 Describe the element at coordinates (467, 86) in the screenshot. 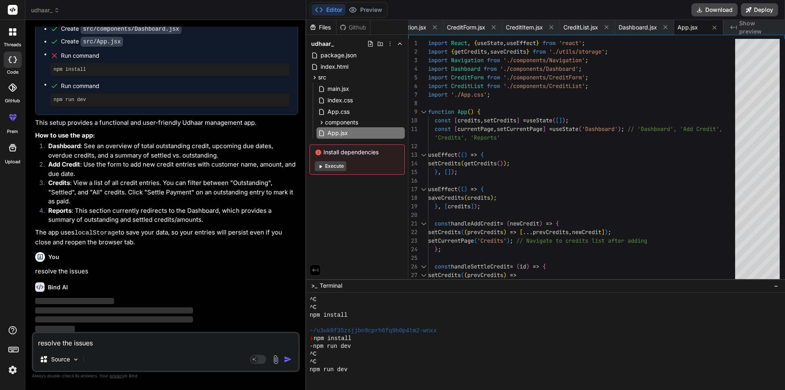

I see `span: CreditList` at that location.